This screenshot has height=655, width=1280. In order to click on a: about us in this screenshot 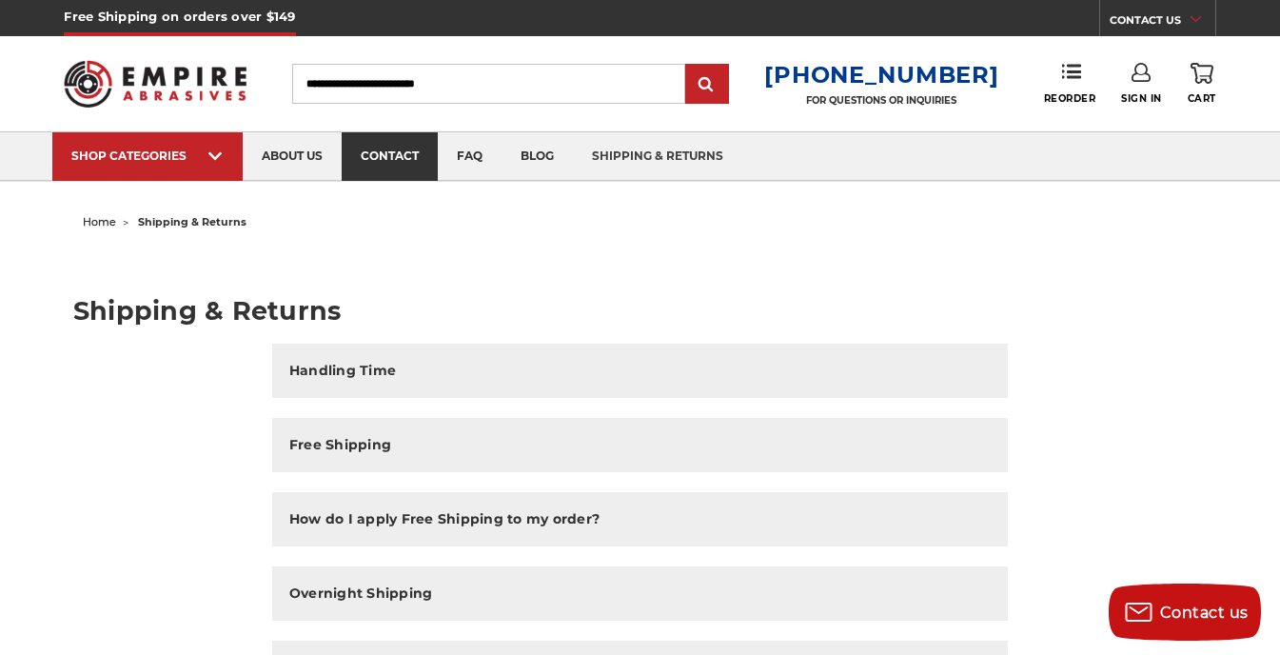, I will do `click(292, 156)`.